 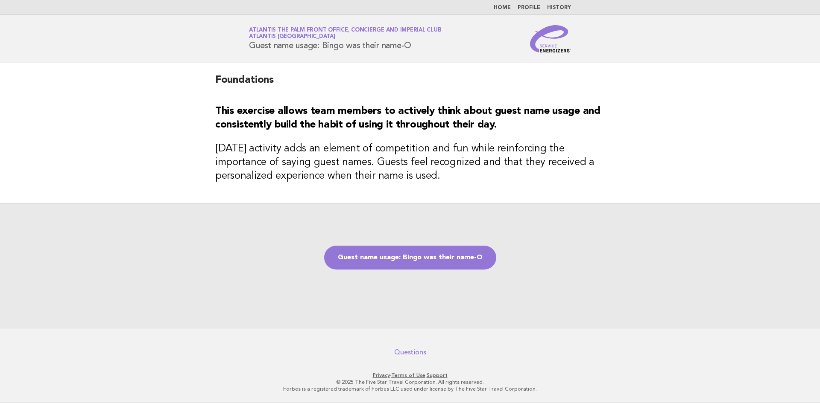 I want to click on a: Guest name usage: Bingo was their name-O, so click(x=410, y=258).